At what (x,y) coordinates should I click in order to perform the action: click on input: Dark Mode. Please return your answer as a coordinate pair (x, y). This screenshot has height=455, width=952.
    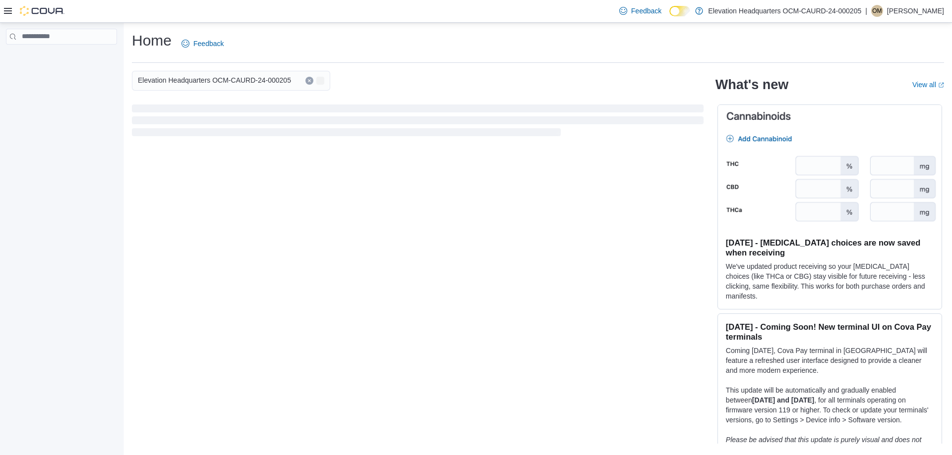
    Looking at the image, I should click on (679, 11).